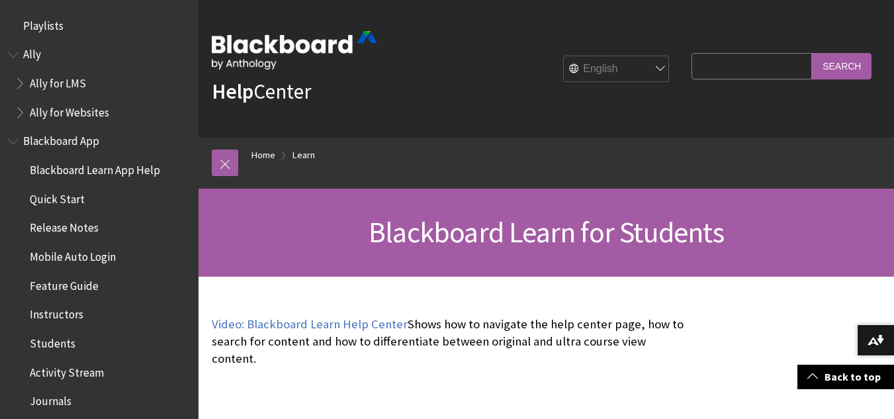 The height and width of the screenshot is (419, 894). Describe the element at coordinates (261, 91) in the screenshot. I see `a: HelpCenter` at that location.